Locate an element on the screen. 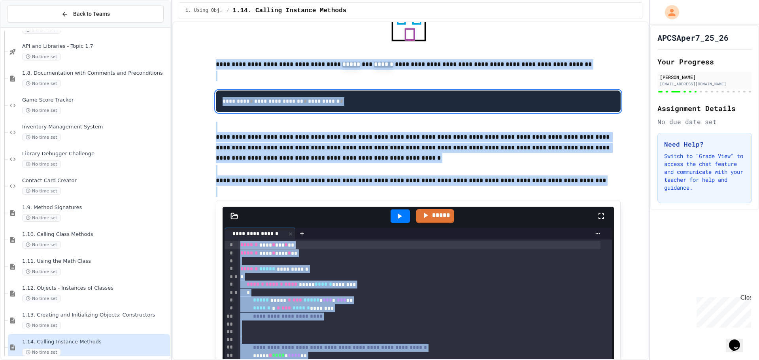 The width and height of the screenshot is (759, 360). span: 1.8. Documentation with Comments and Preconditions is located at coordinates (95, 73).